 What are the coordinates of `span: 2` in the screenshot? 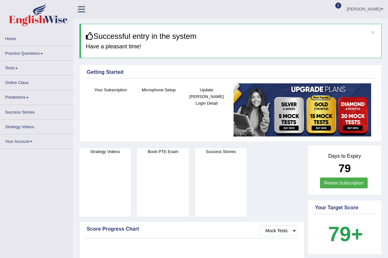 It's located at (339, 5).